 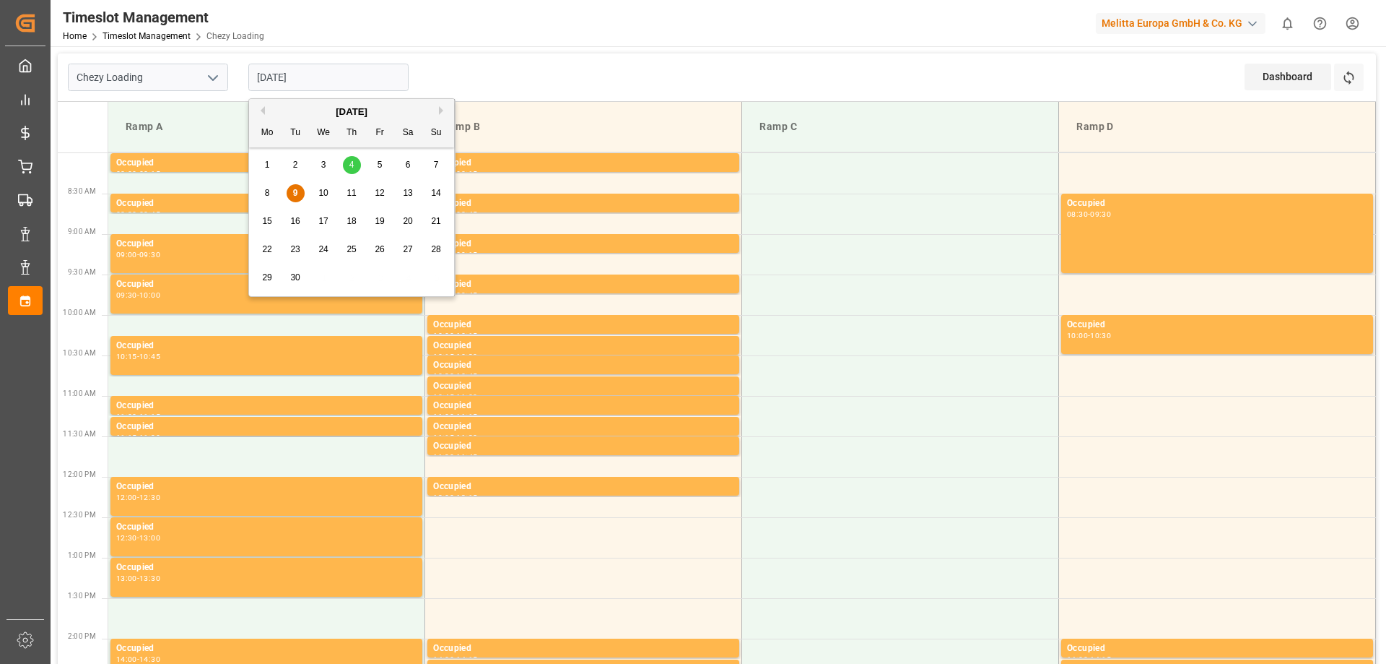 I want to click on span: 12:00 PM, so click(x=79, y=474).